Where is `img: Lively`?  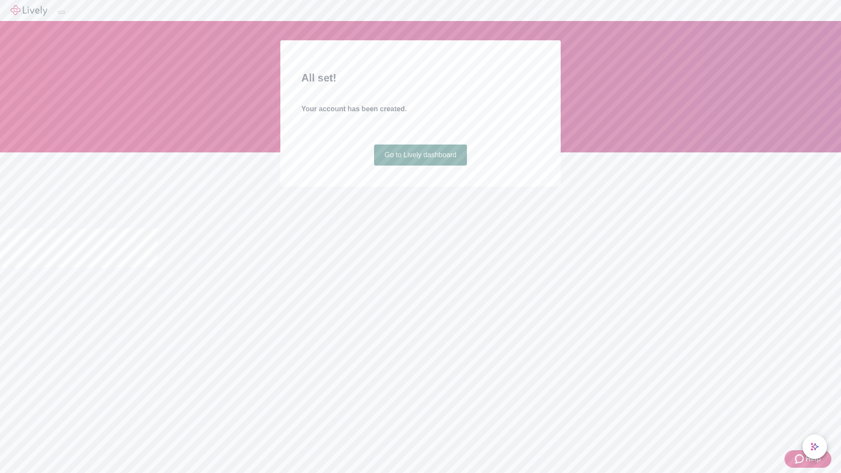 img: Lively is located at coordinates (29, 11).